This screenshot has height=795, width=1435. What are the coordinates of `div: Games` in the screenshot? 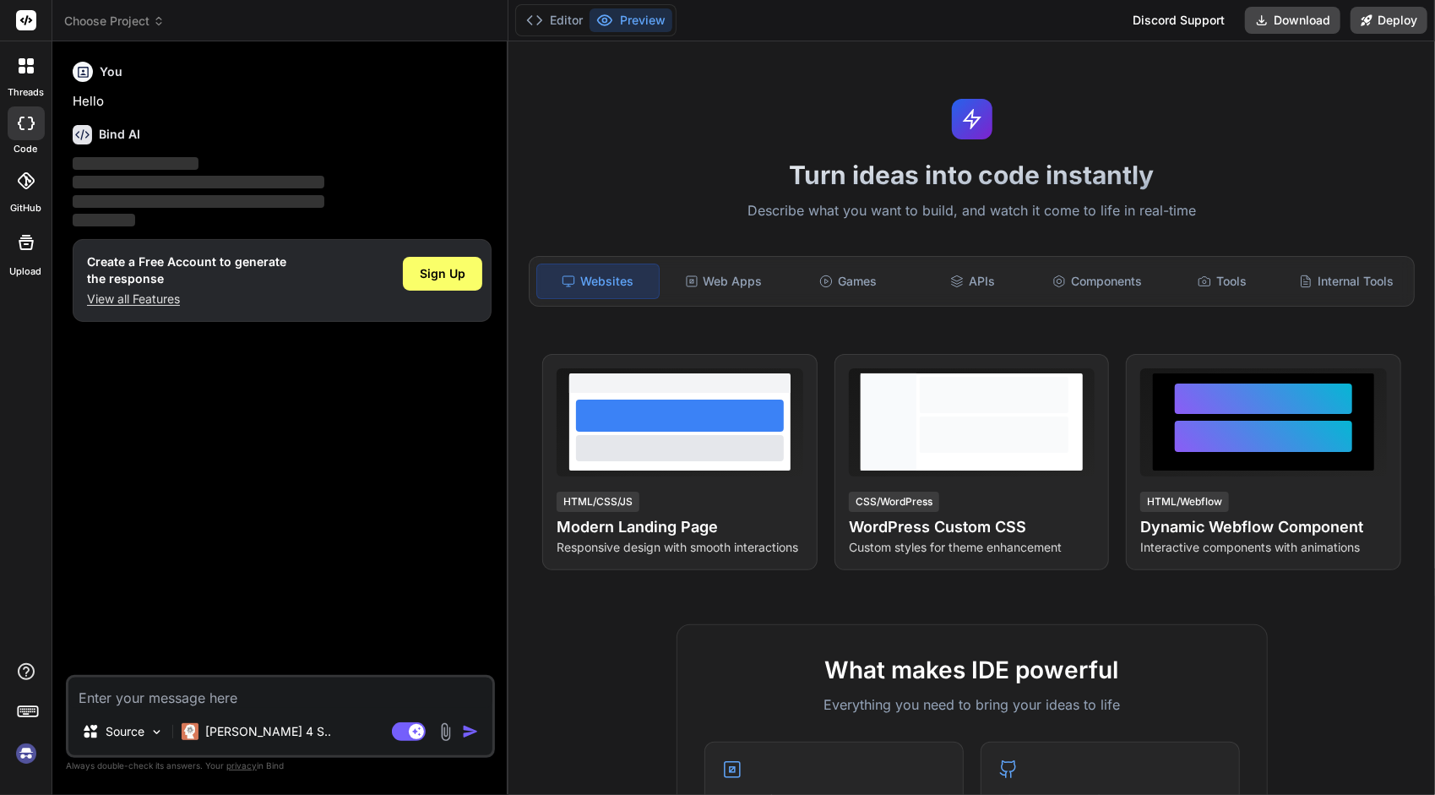 It's located at (848, 281).